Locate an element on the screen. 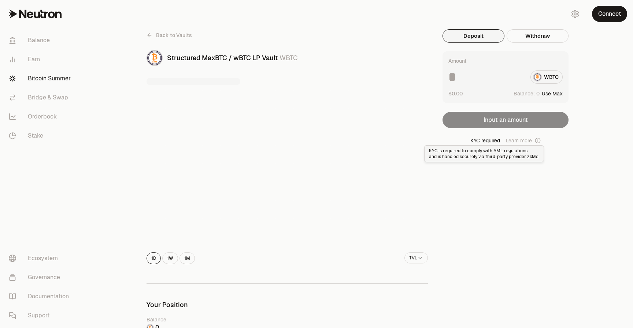 The image size is (633, 328). span: WBTC is located at coordinates (289, 58).